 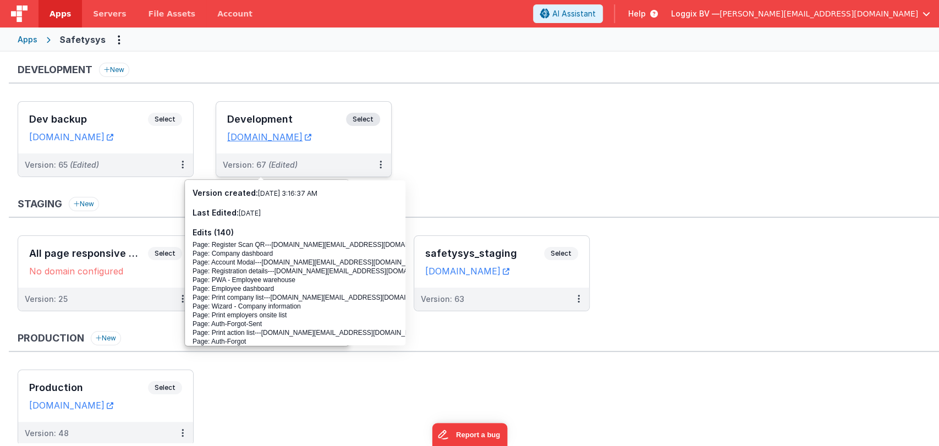 I want to click on span: Loggix BV —, so click(x=695, y=14).